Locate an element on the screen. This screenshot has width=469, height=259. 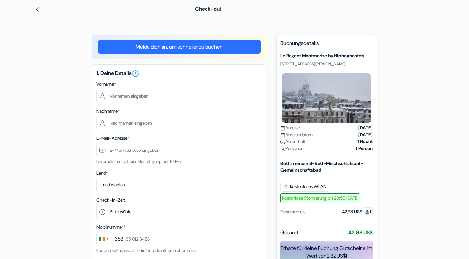
span: Aufenthalt: is located at coordinates (293, 141).